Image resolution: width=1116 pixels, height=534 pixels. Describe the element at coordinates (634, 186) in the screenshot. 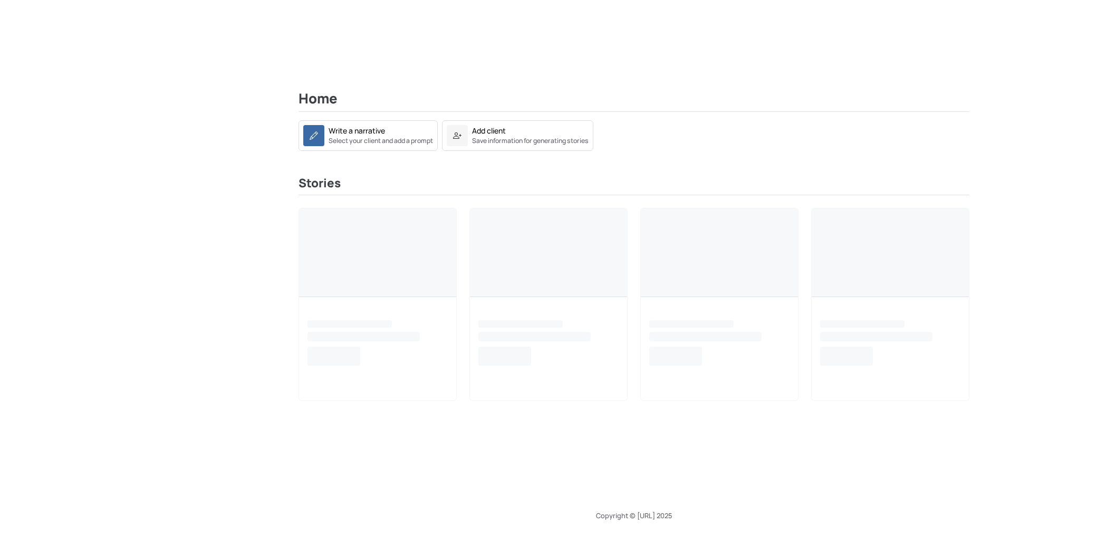

I see `h3: Stories` at that location.